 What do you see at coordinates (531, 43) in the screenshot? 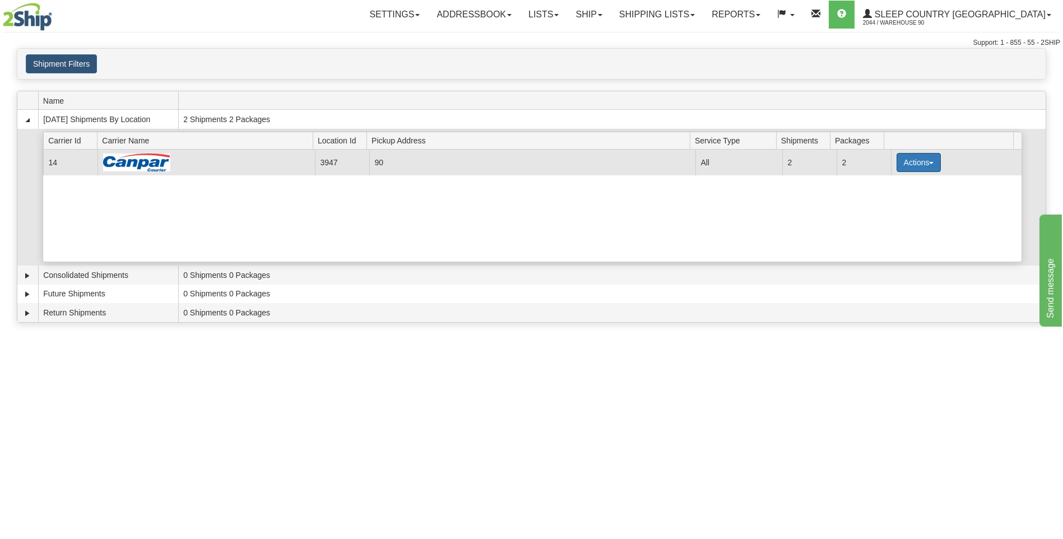
I see `div: Support: 1 - 855 - 55 - 2SHIP` at bounding box center [531, 43].